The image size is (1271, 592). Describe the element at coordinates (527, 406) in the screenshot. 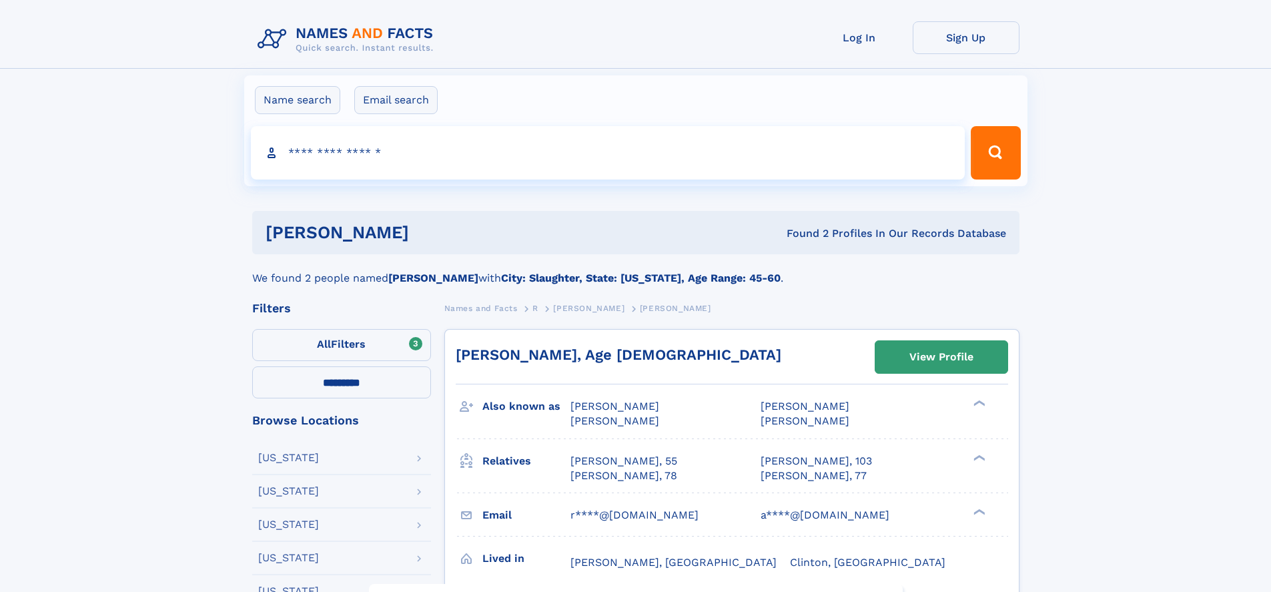

I see `h3: Also known as` at that location.